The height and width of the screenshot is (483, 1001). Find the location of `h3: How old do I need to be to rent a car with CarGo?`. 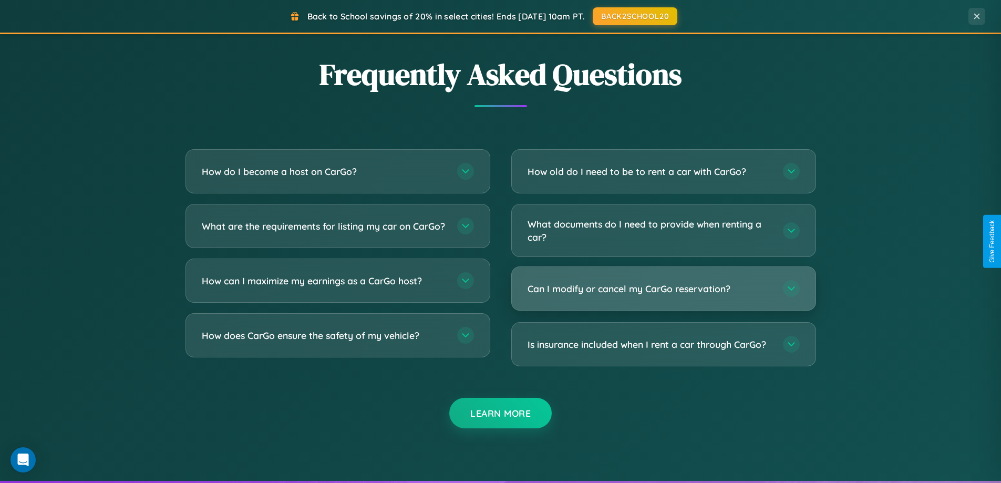

h3: How old do I need to be to rent a car with CarGo? is located at coordinates (650, 171).